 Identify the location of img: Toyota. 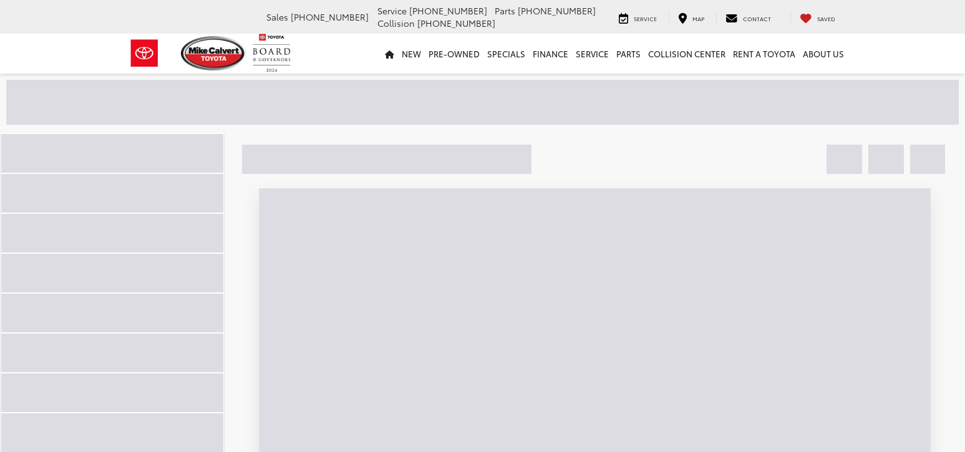
(144, 53).